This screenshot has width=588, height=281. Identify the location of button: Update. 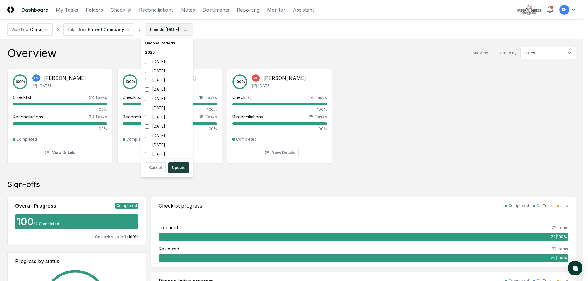
(179, 168).